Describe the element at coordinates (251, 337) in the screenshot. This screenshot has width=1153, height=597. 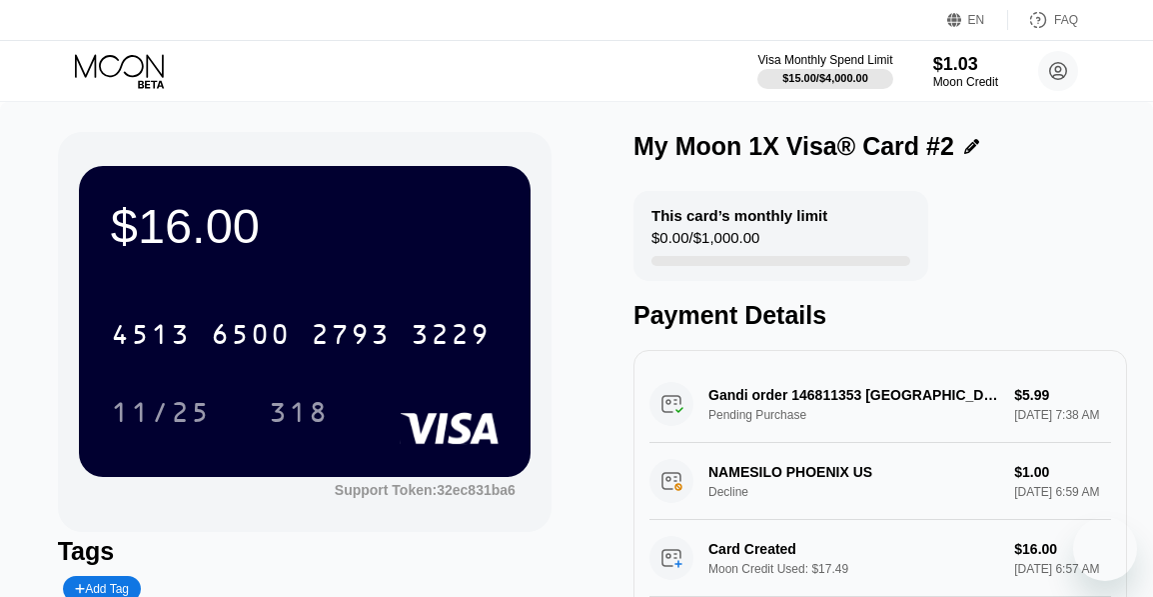
I see `div: 6500` at that location.